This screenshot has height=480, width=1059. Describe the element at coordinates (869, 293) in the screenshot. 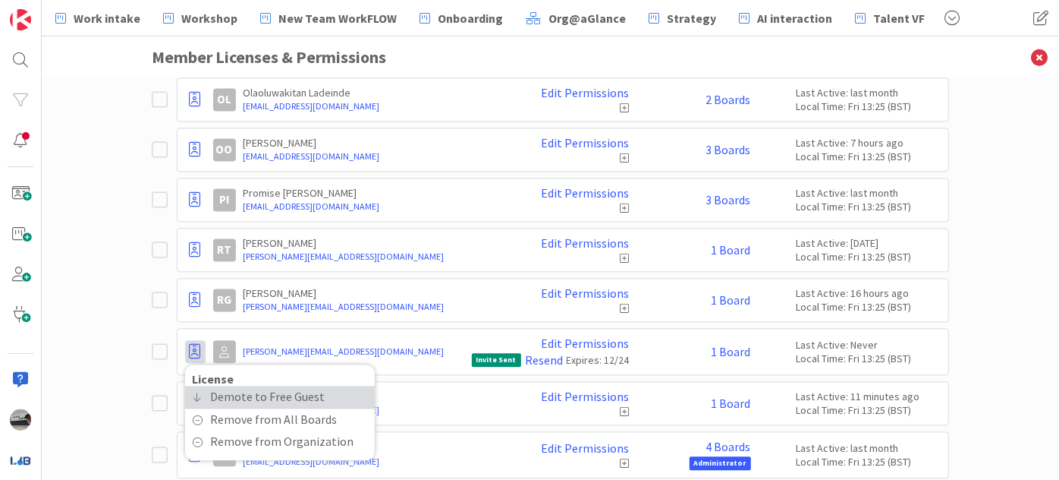

I see `div: Last Active: 16 hours ago` at that location.